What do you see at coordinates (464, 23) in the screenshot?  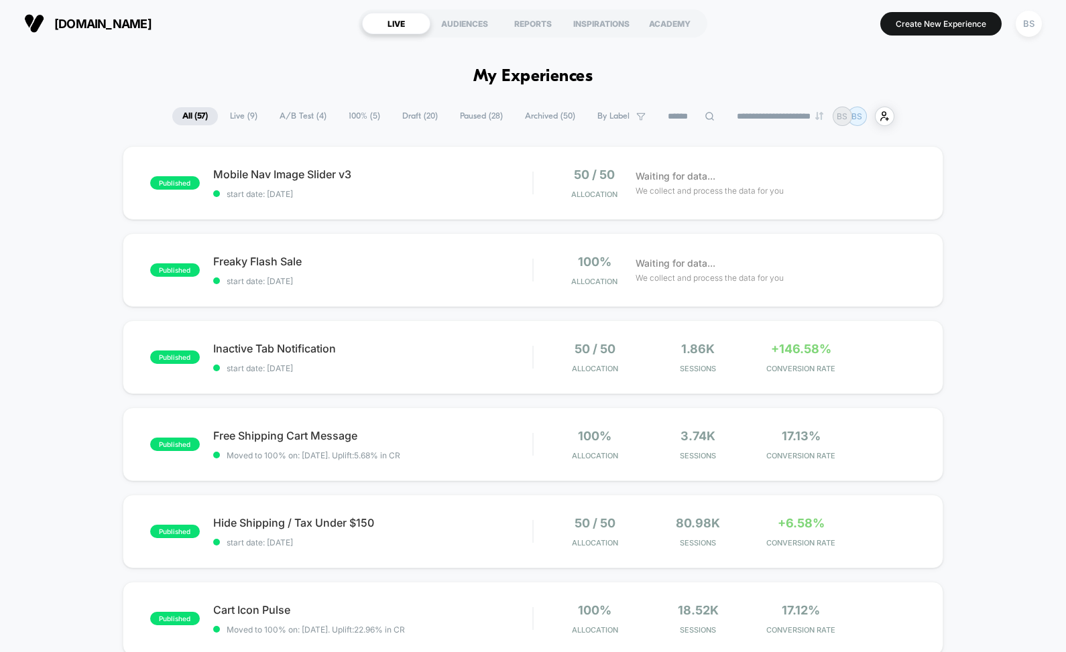 I see `div: AUDIENCES` at bounding box center [464, 23].